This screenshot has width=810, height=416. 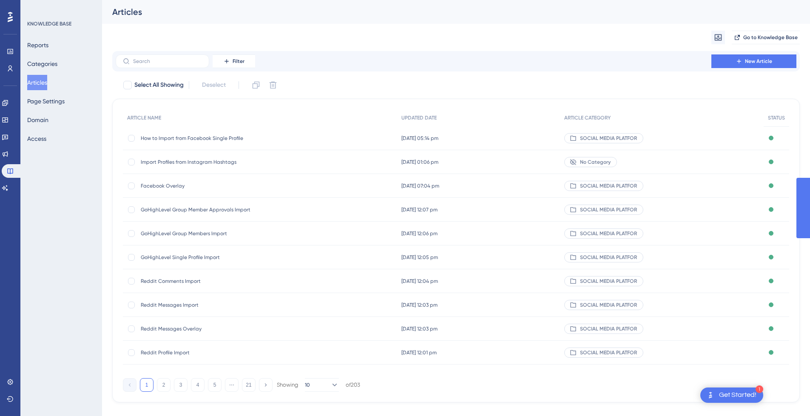 I want to click on span: How to Import from Facebook Single Profile, so click(x=209, y=138).